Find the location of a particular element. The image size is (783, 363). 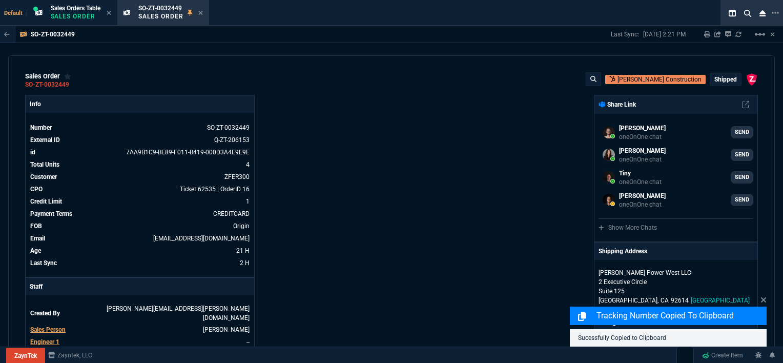

tr: 9/3/25 => 7:00 PM is located at coordinates (140, 250).